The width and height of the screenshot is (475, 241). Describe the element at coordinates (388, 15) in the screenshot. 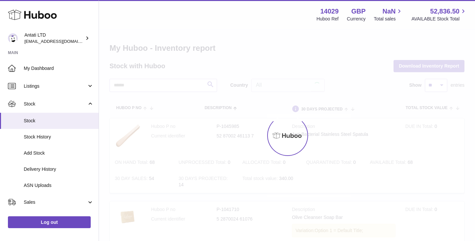

I see `a: NaN Total sales` at that location.